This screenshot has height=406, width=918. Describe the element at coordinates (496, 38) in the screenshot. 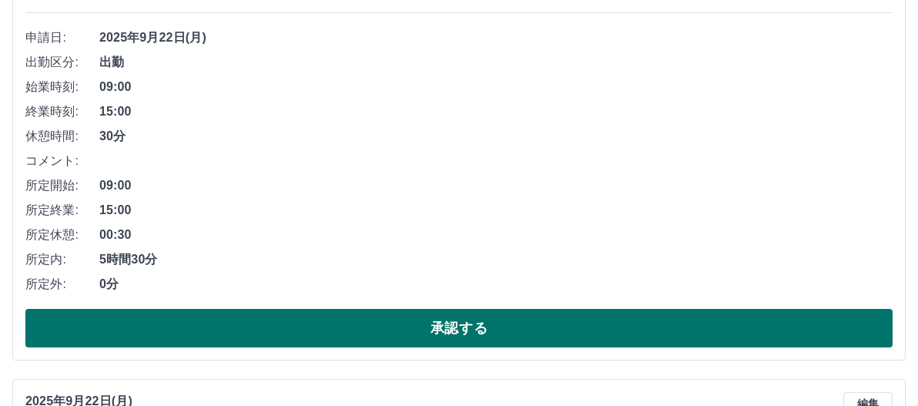

I see `span: 2025年9月22日(月)` at that location.